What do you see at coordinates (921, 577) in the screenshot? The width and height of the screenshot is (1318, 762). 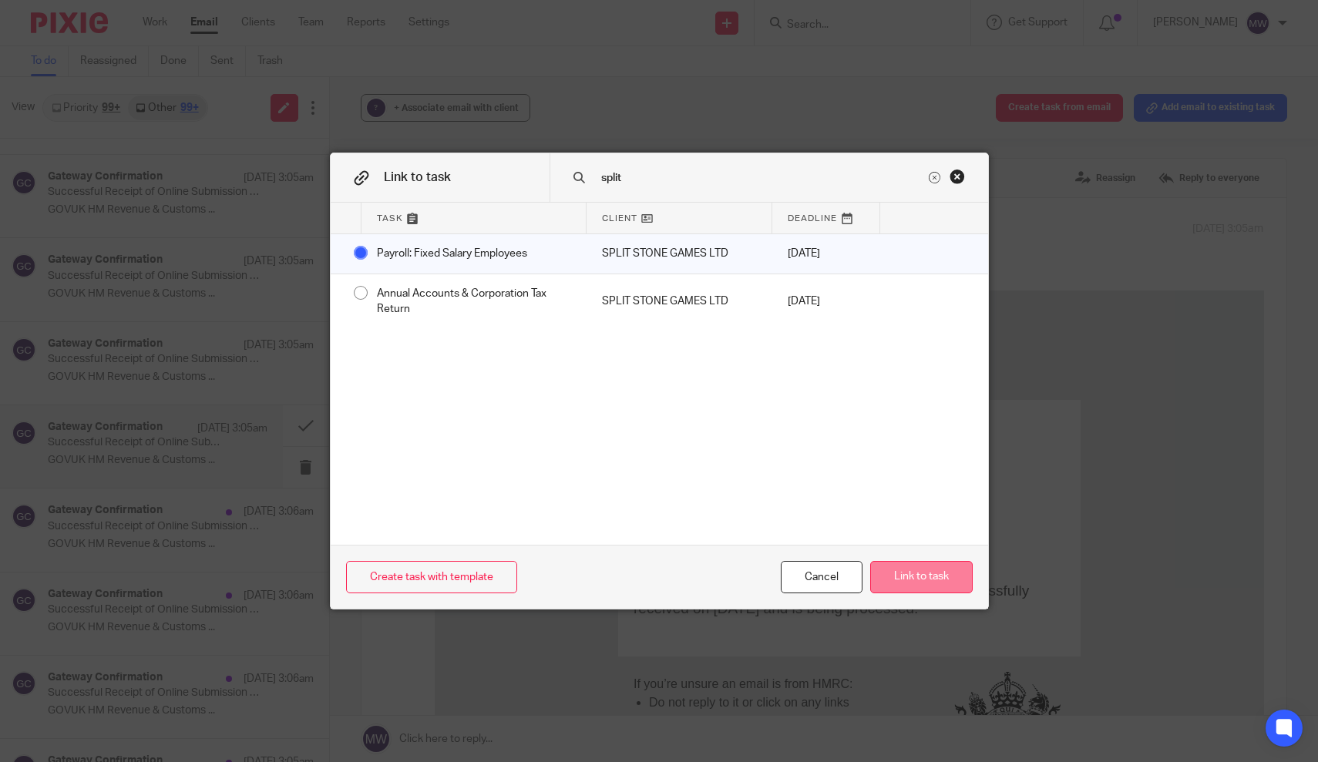 I see `button: Link to task` at bounding box center [921, 577].